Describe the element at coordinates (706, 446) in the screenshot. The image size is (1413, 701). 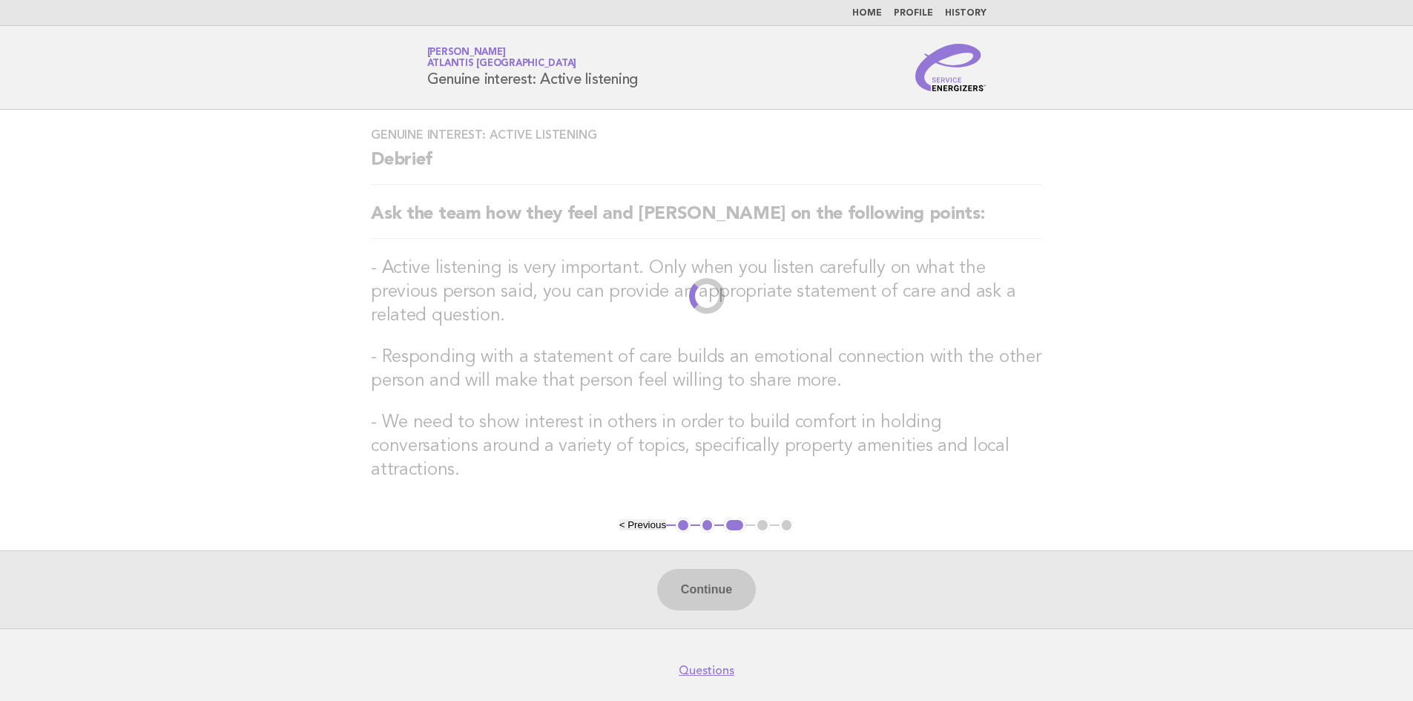
I see `h3: - We need to show interest in others in order to build comfort in holding conversations around a ...` at that location.